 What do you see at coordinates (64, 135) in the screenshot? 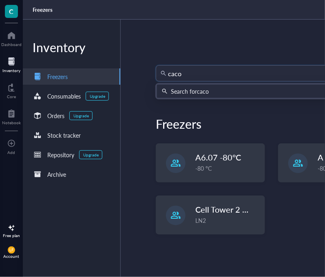
I see `div: Stock tracker` at bounding box center [64, 135].